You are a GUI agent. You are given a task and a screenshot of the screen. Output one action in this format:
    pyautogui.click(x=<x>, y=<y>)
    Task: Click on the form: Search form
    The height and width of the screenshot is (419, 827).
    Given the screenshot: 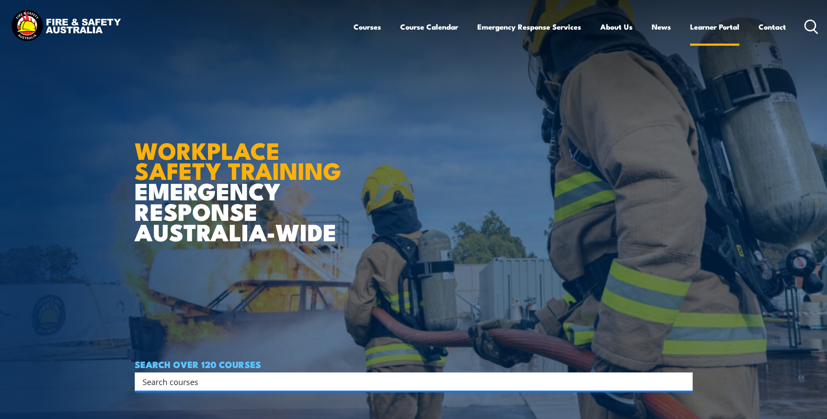 What is the action you would take?
    pyautogui.click(x=410, y=382)
    